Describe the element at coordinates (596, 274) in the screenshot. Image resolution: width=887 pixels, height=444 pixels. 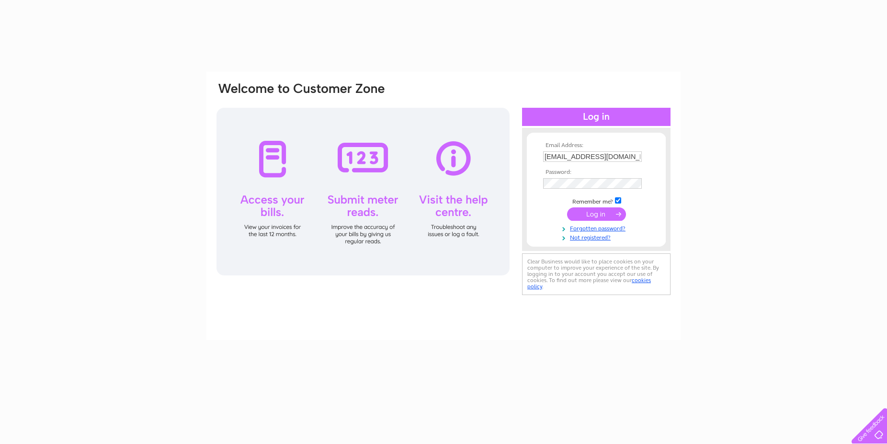
I see `div: Clear Business would like to place cookies on your computer to improve your experience of the sit...` at that location.